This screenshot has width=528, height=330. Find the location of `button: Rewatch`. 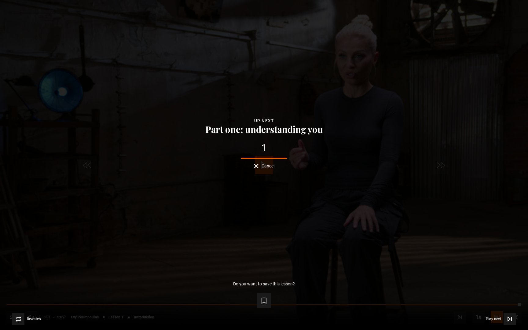

button: Rewatch is located at coordinates (27, 319).